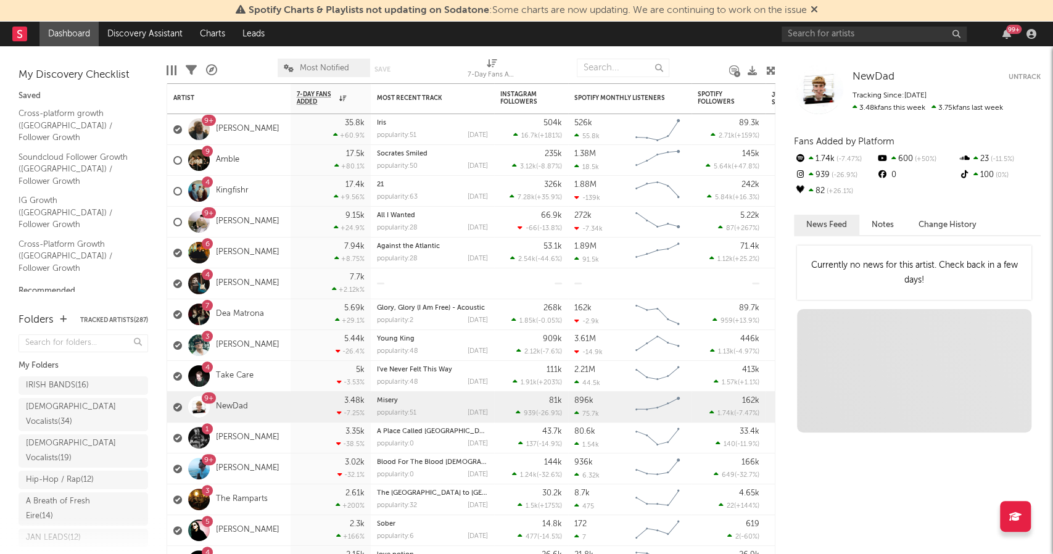  I want to click on div: 166k, so click(750, 462).